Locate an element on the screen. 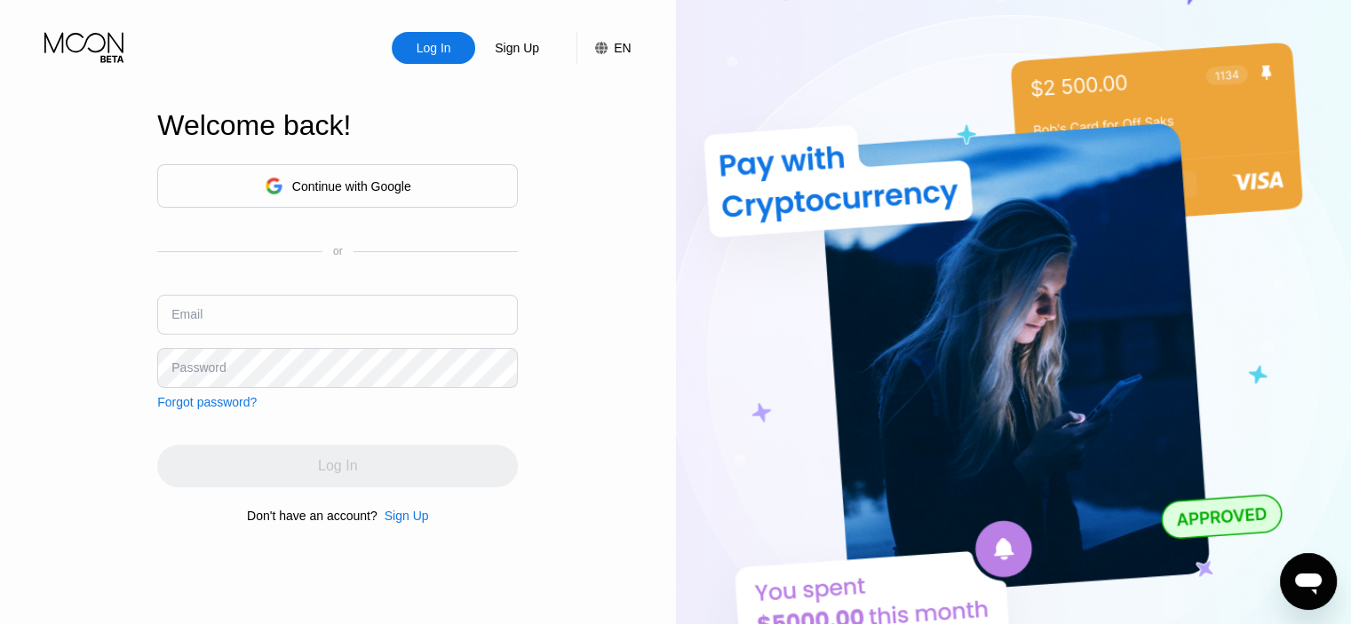 Image resolution: width=1351 pixels, height=624 pixels. div: Don't have an account? is located at coordinates (312, 516).